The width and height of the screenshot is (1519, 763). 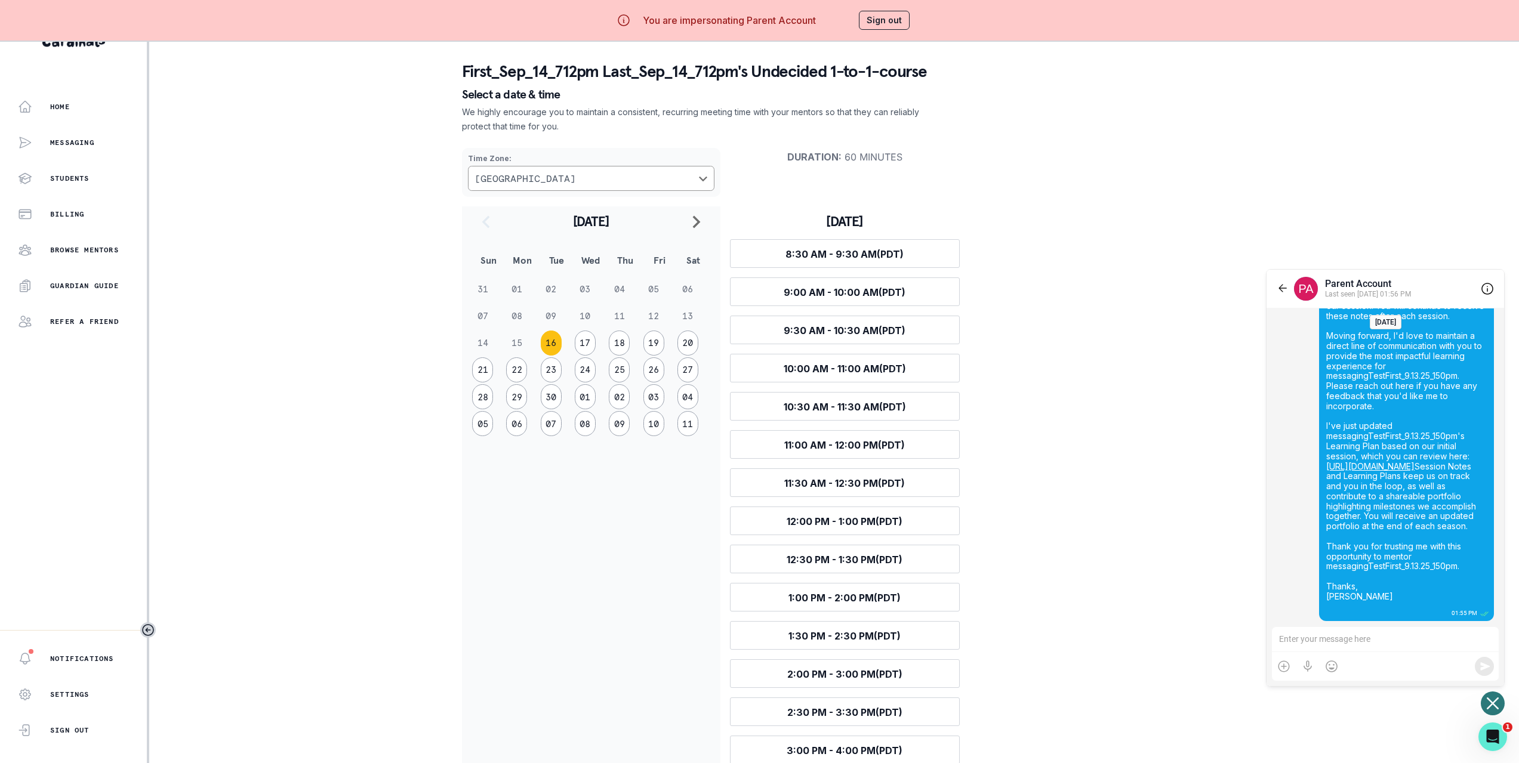 What do you see at coordinates (585, 370) in the screenshot?
I see `button: 24` at bounding box center [585, 370].